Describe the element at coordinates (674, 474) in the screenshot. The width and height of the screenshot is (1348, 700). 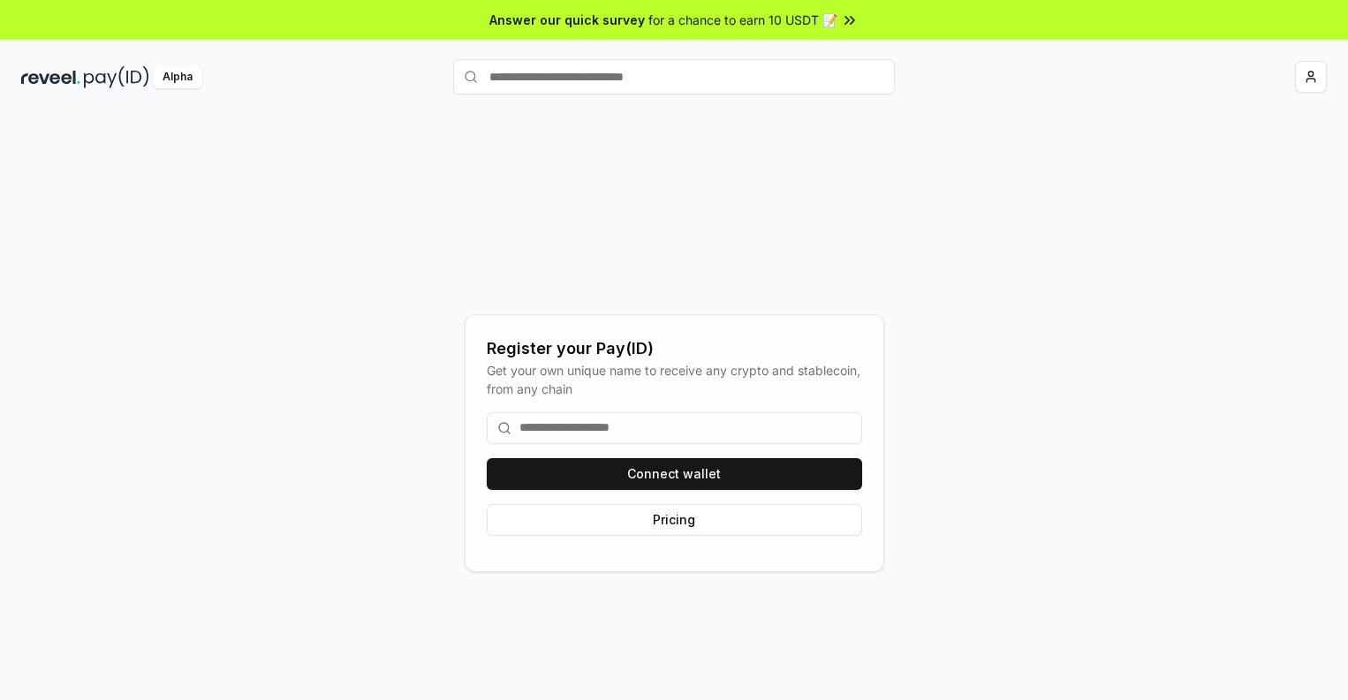
I see `button: Connect wallet` at that location.